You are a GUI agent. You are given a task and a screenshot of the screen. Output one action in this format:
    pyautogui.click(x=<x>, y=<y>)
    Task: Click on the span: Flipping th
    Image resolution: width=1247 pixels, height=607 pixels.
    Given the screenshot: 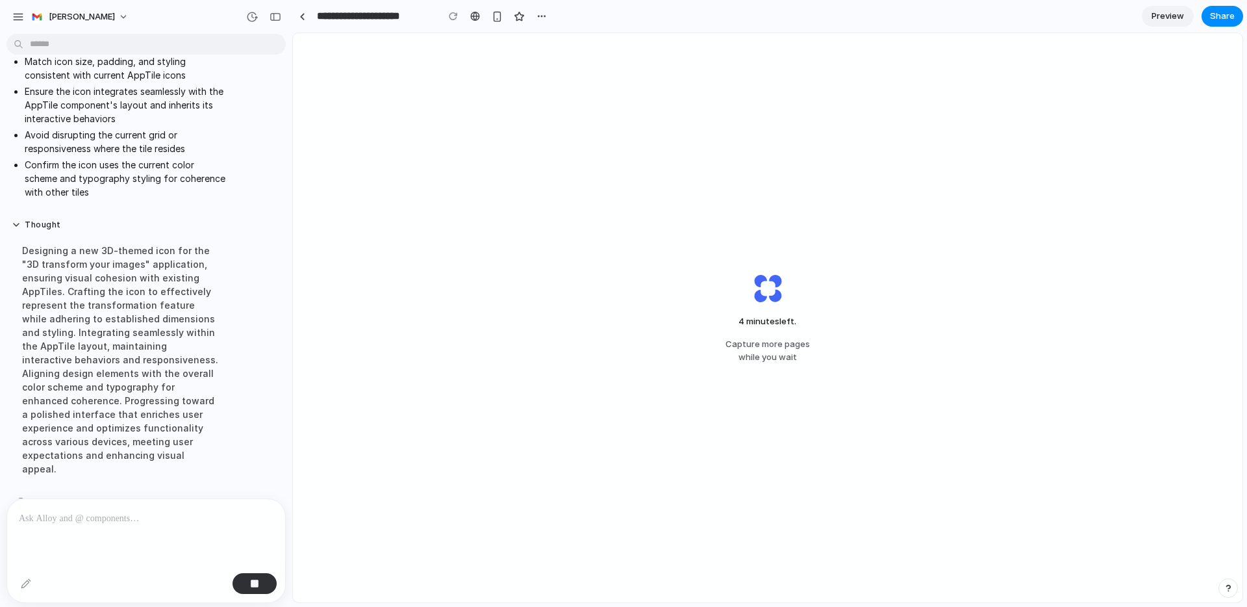 What is the action you would take?
    pyautogui.click(x=58, y=503)
    